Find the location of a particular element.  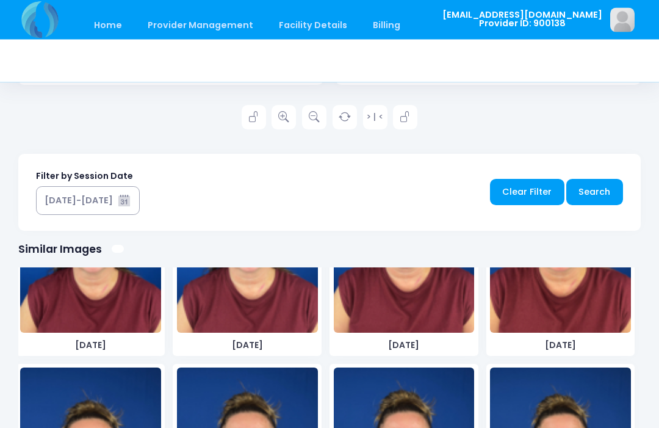

a: Home is located at coordinates (107, 25).